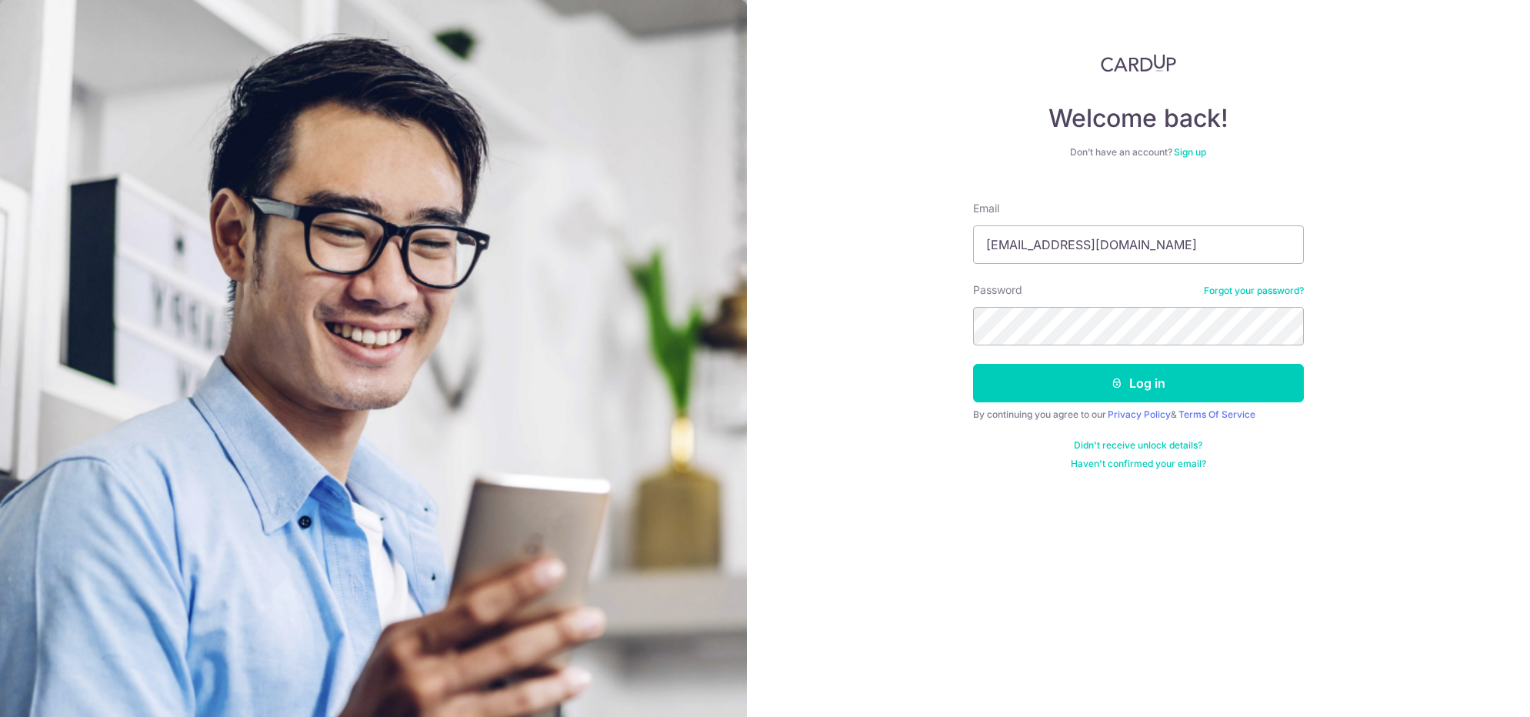  What do you see at coordinates (1139, 245) in the screenshot?
I see `input: Enter your Email` at bounding box center [1139, 245].